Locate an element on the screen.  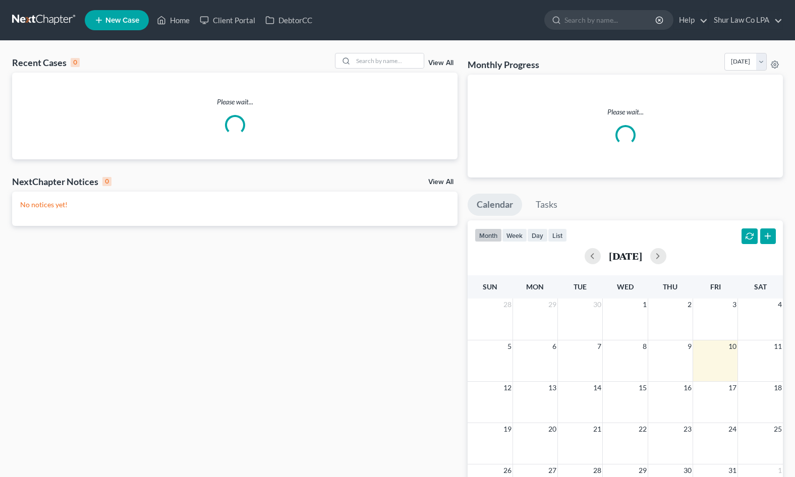
span: 22 is located at coordinates (643, 429).